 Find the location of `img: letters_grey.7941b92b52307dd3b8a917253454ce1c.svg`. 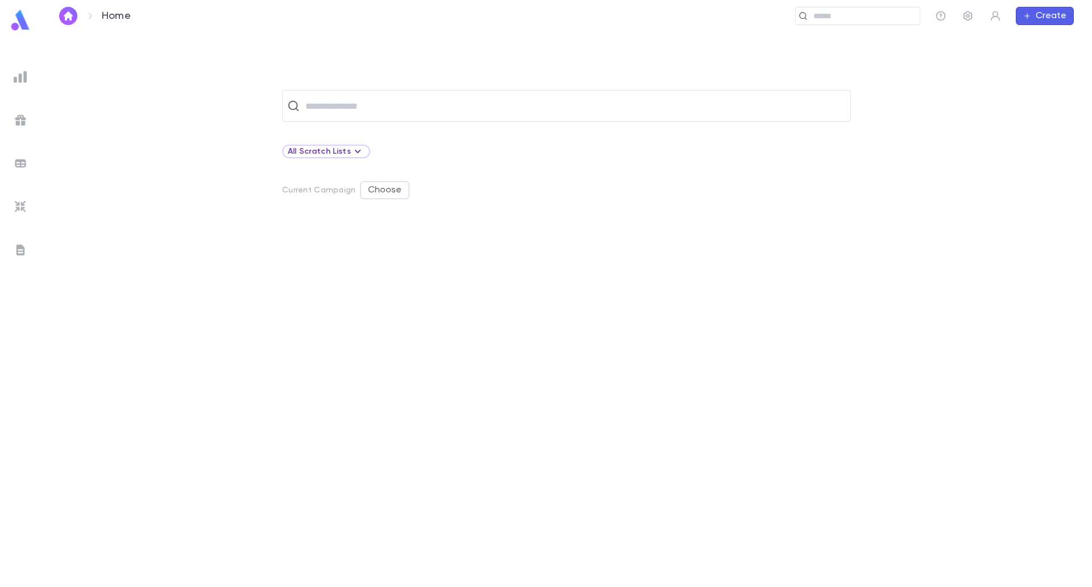

img: letters_grey.7941b92b52307dd3b8a917253454ce1c.svg is located at coordinates (20, 250).